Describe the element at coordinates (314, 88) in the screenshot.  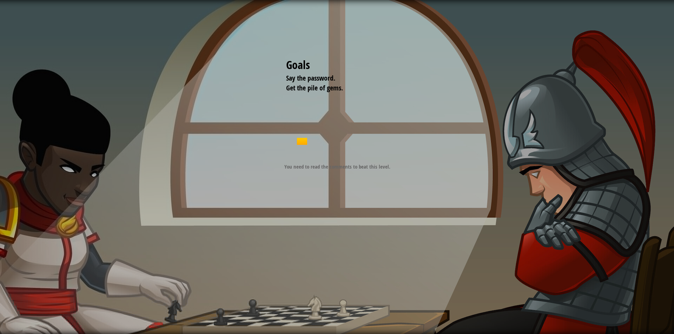
I see `span: Get the pile of gems.` at that location.